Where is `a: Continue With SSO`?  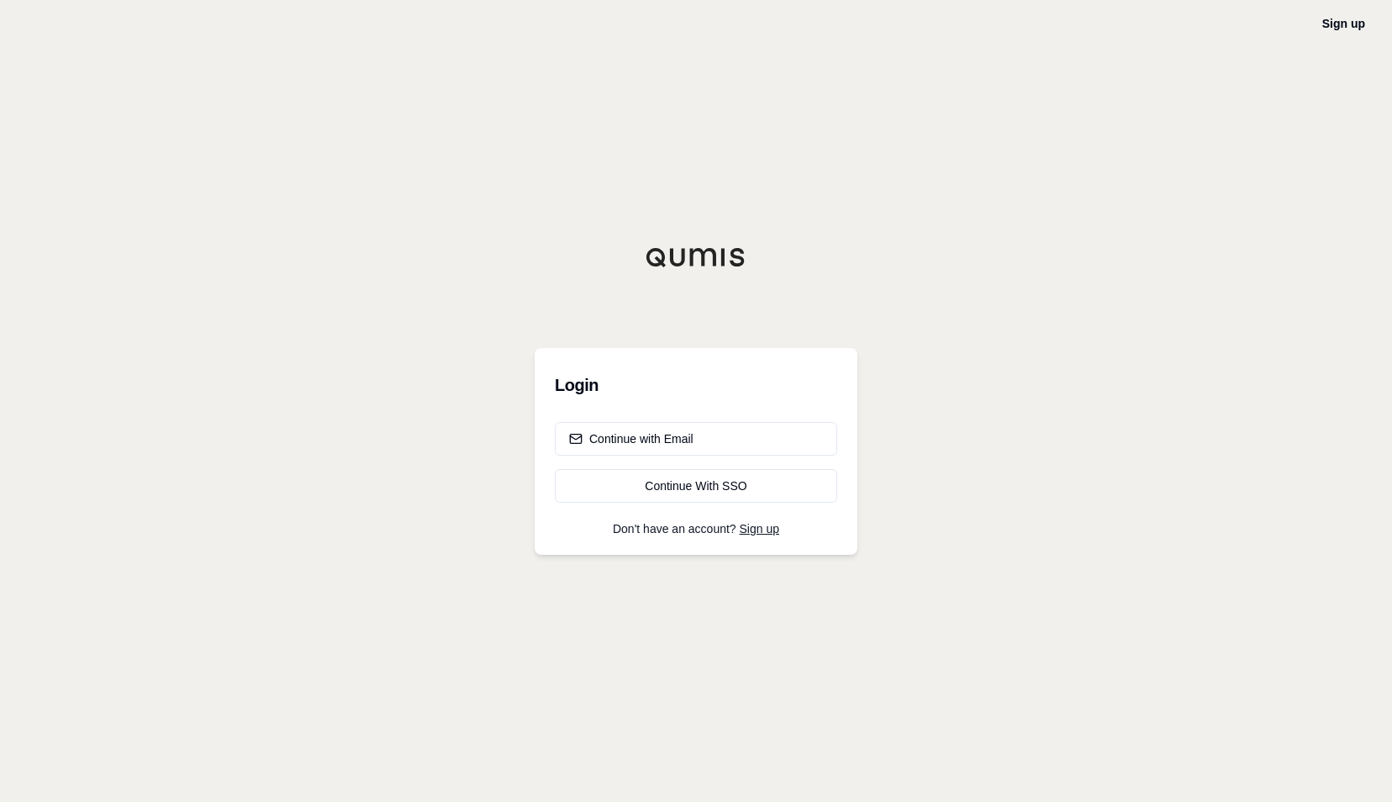 a: Continue With SSO is located at coordinates (696, 486).